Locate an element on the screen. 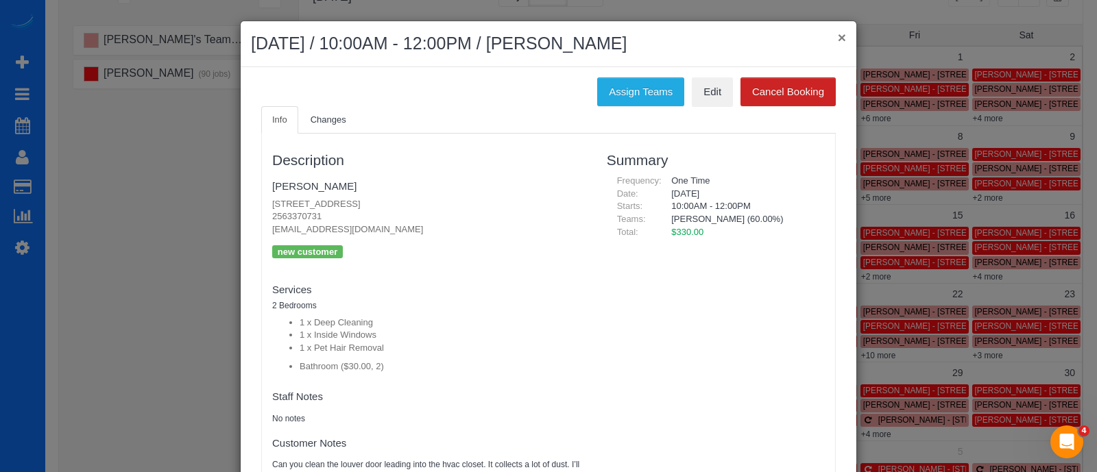  button: Assign Teams is located at coordinates (640, 92).